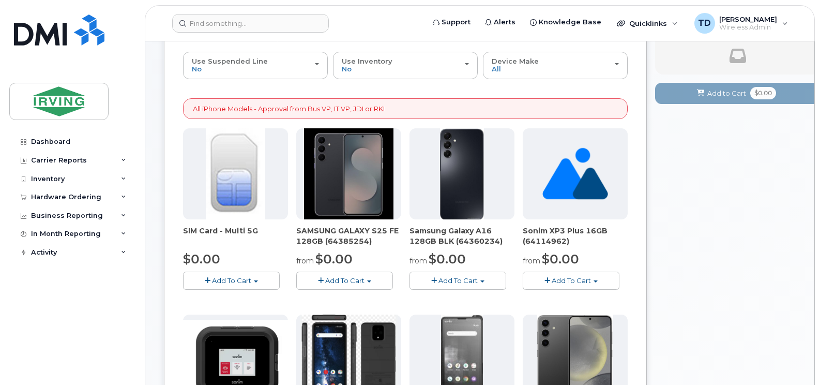 This screenshot has height=385, width=820. What do you see at coordinates (367, 61) in the screenshot?
I see `span: Use Inventory` at bounding box center [367, 61].